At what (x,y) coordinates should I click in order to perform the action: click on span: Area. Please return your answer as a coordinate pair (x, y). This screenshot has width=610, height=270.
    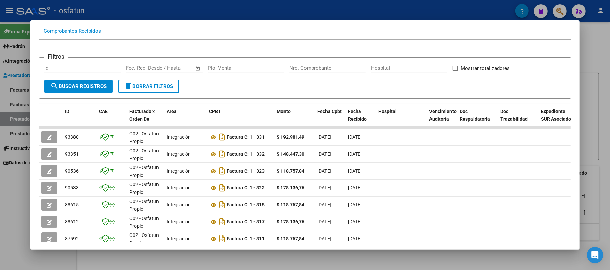
    Looking at the image, I should click on (172, 111).